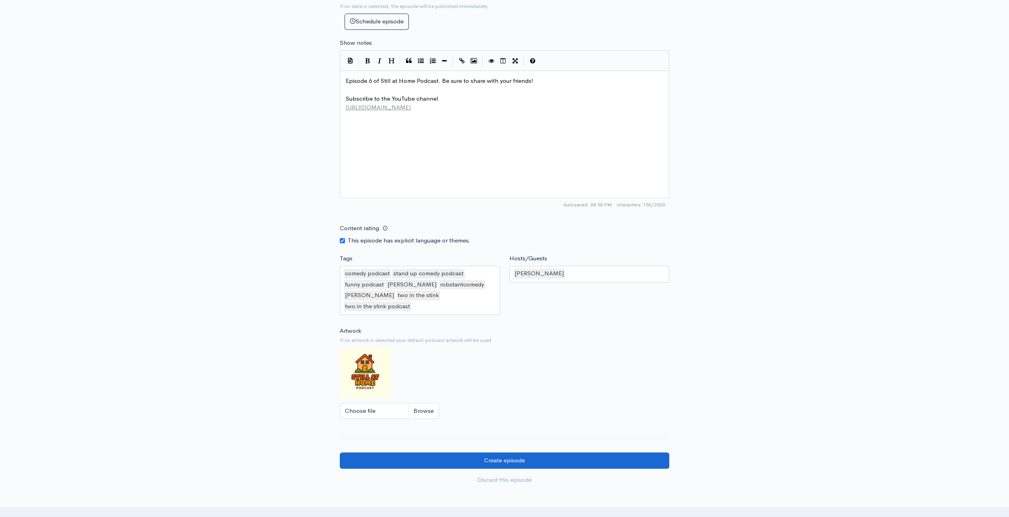  What do you see at coordinates (346, 259) in the screenshot?
I see `label: Tags` at bounding box center [346, 259].